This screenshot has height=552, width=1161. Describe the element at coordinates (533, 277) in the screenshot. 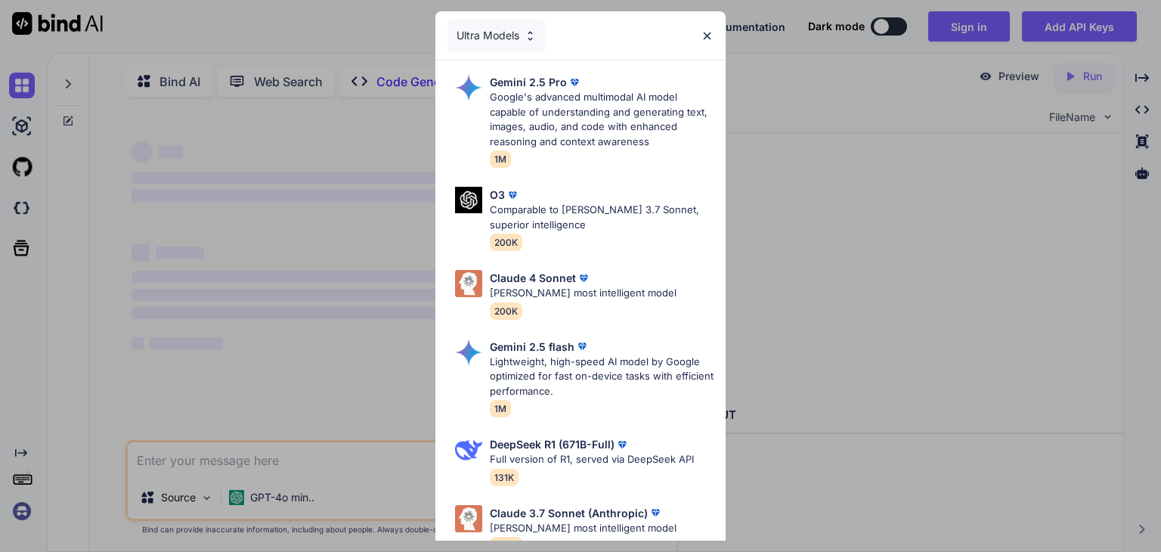

I see `p: Claude 4 Sonnet` at that location.